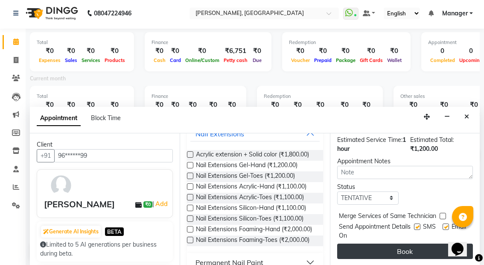  Describe the element at coordinates (323, 60) in the screenshot. I see `span: Prepaid` at that location.